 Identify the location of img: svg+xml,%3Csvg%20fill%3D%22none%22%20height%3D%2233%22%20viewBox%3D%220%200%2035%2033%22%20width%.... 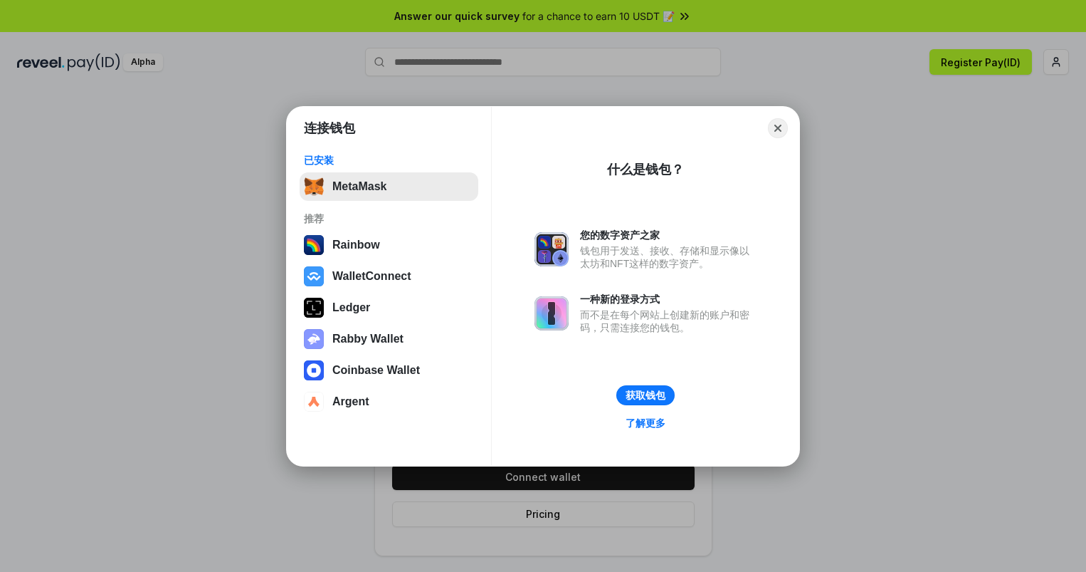
(314, 187).